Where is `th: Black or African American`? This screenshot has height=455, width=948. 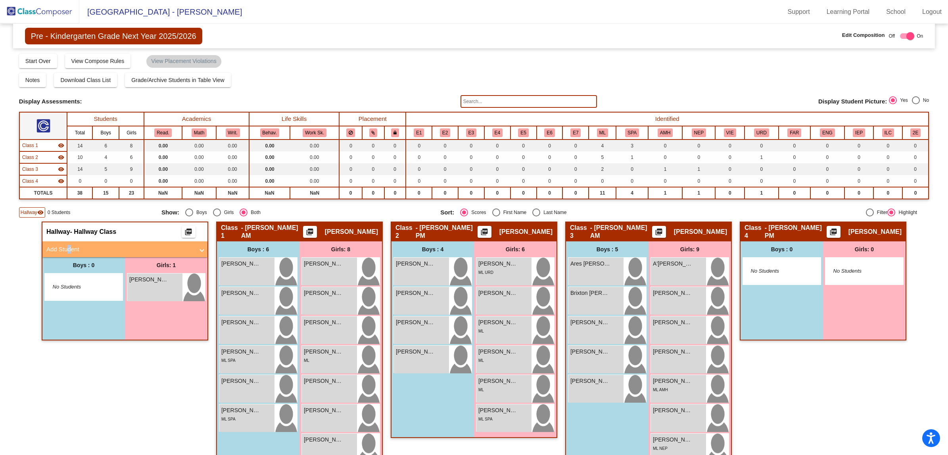
th: Black or African American is located at coordinates (471, 133).